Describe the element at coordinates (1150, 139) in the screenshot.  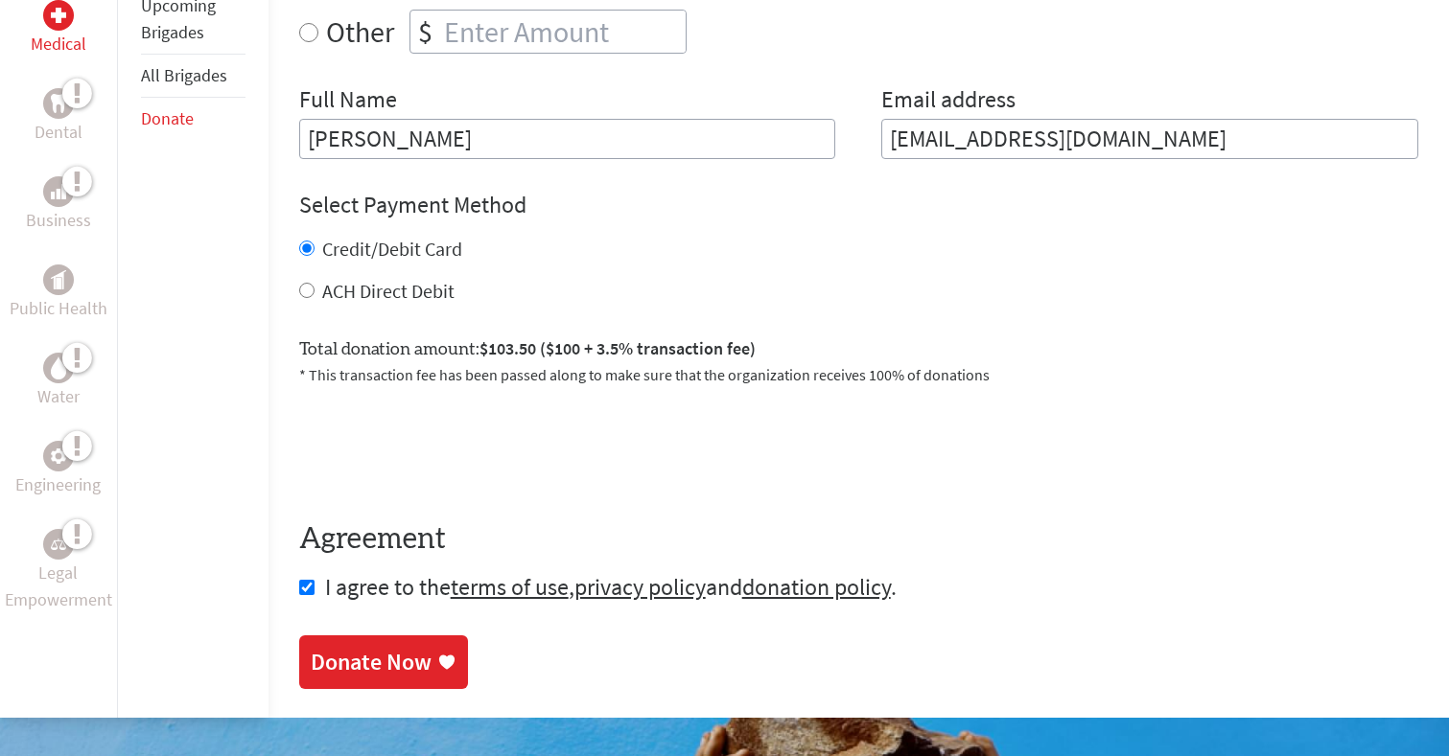
I see `input: Your Email` at that location.